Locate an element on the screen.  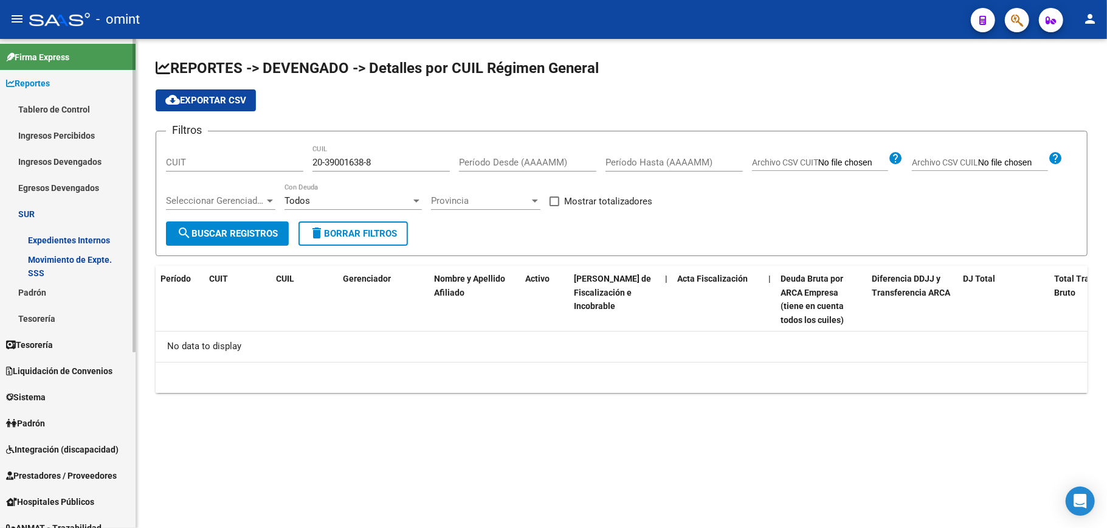
span: Integración (discapacidad) is located at coordinates (62, 449).